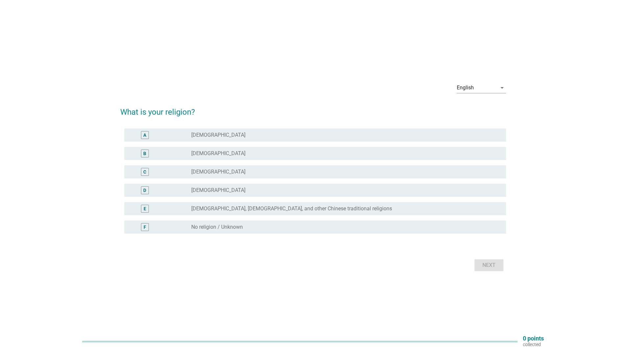  Describe the element at coordinates (145, 153) in the screenshot. I see `div: B` at that location.